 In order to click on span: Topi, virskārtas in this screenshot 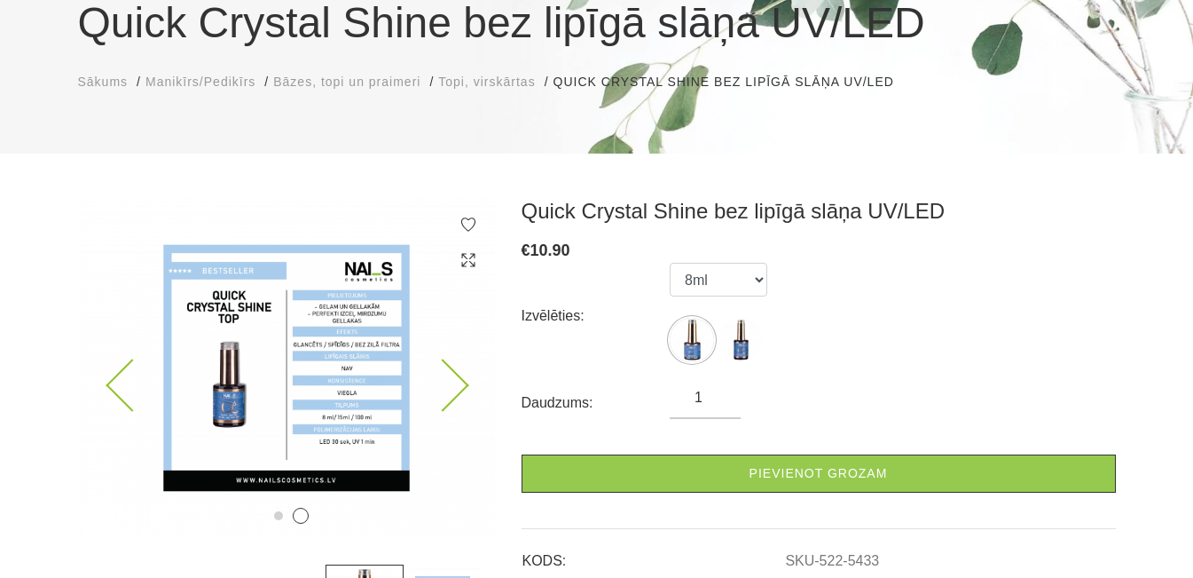, I will do `click(486, 82)`.